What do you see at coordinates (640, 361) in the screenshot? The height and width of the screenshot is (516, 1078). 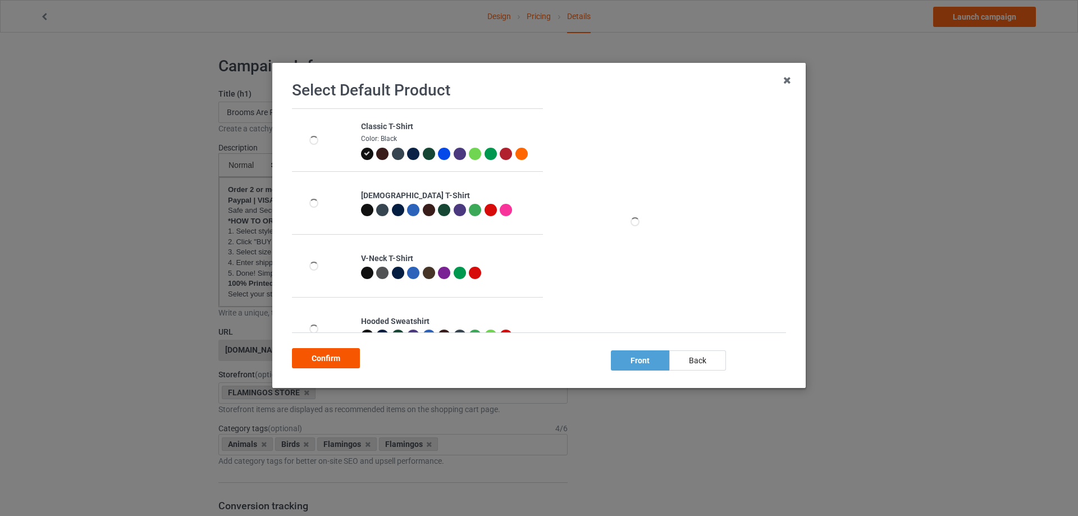 I see `div: front` at bounding box center [640, 361].